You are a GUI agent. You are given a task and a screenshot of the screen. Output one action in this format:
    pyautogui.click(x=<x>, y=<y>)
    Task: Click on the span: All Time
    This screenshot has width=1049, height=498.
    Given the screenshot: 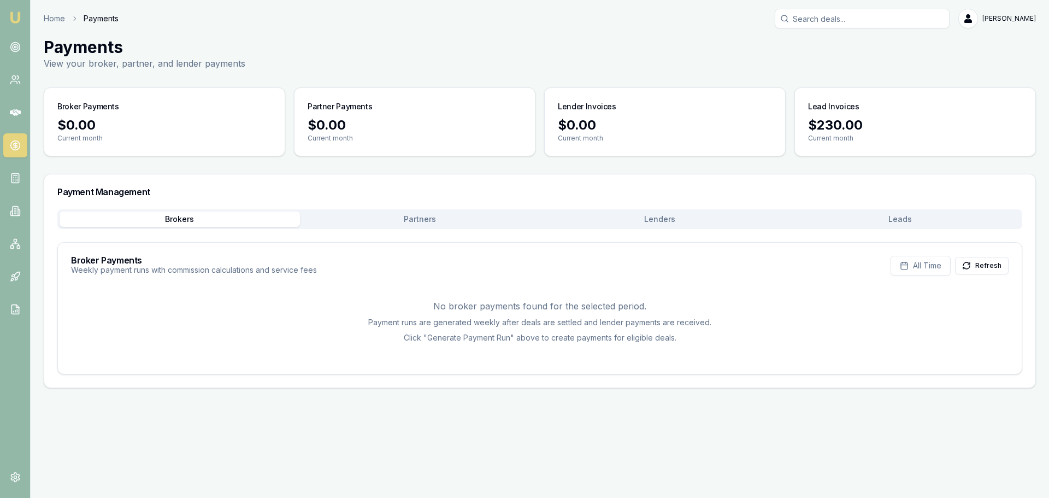 What is the action you would take?
    pyautogui.click(x=927, y=266)
    